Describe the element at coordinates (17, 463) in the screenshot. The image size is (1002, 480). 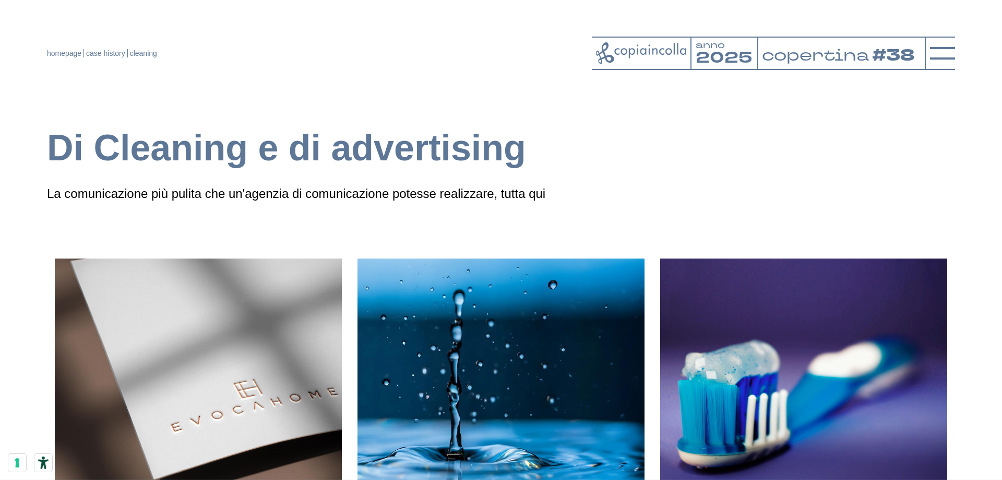
I see `button: Le tue preferenze relative al consenso per le tecnologie di tracciamento` at that location.